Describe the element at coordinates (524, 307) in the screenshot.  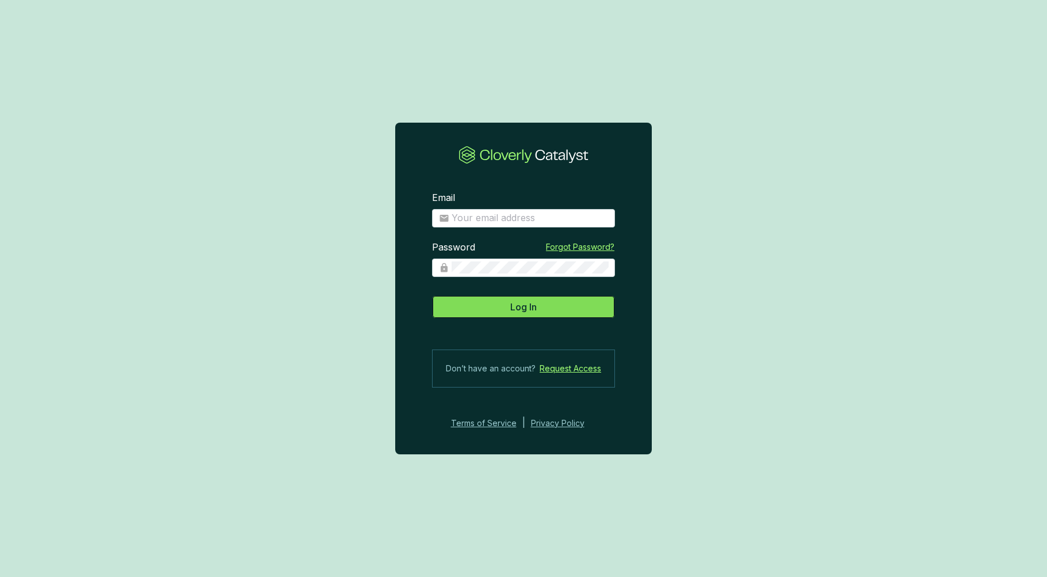
I see `button: Log In` at that location.